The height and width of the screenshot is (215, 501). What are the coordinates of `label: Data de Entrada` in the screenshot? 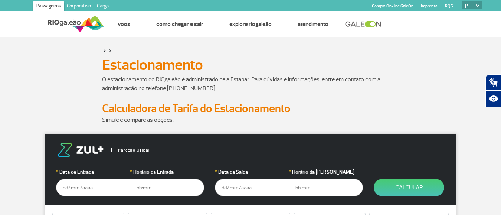 It's located at (93, 172).